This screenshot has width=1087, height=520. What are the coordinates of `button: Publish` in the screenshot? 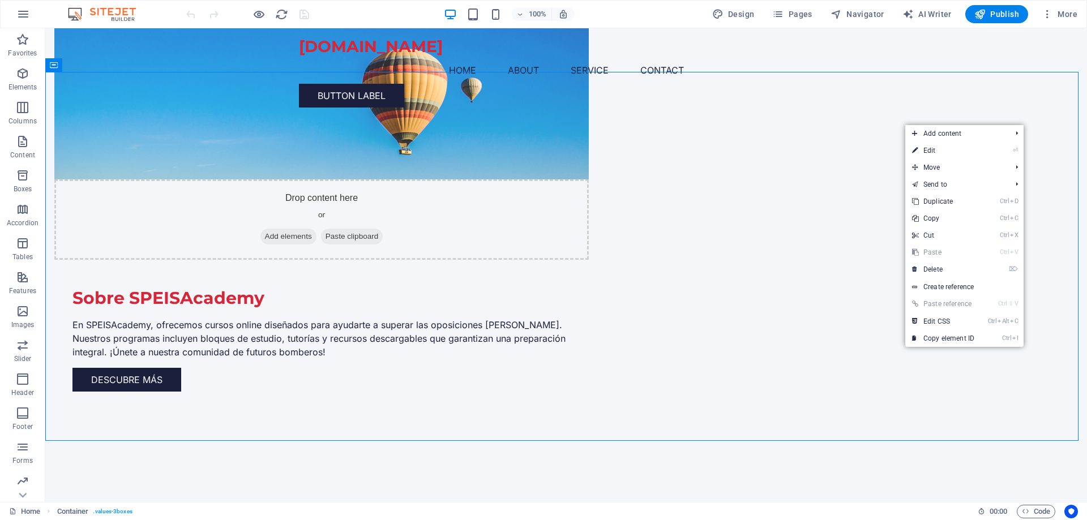 It's located at (996, 14).